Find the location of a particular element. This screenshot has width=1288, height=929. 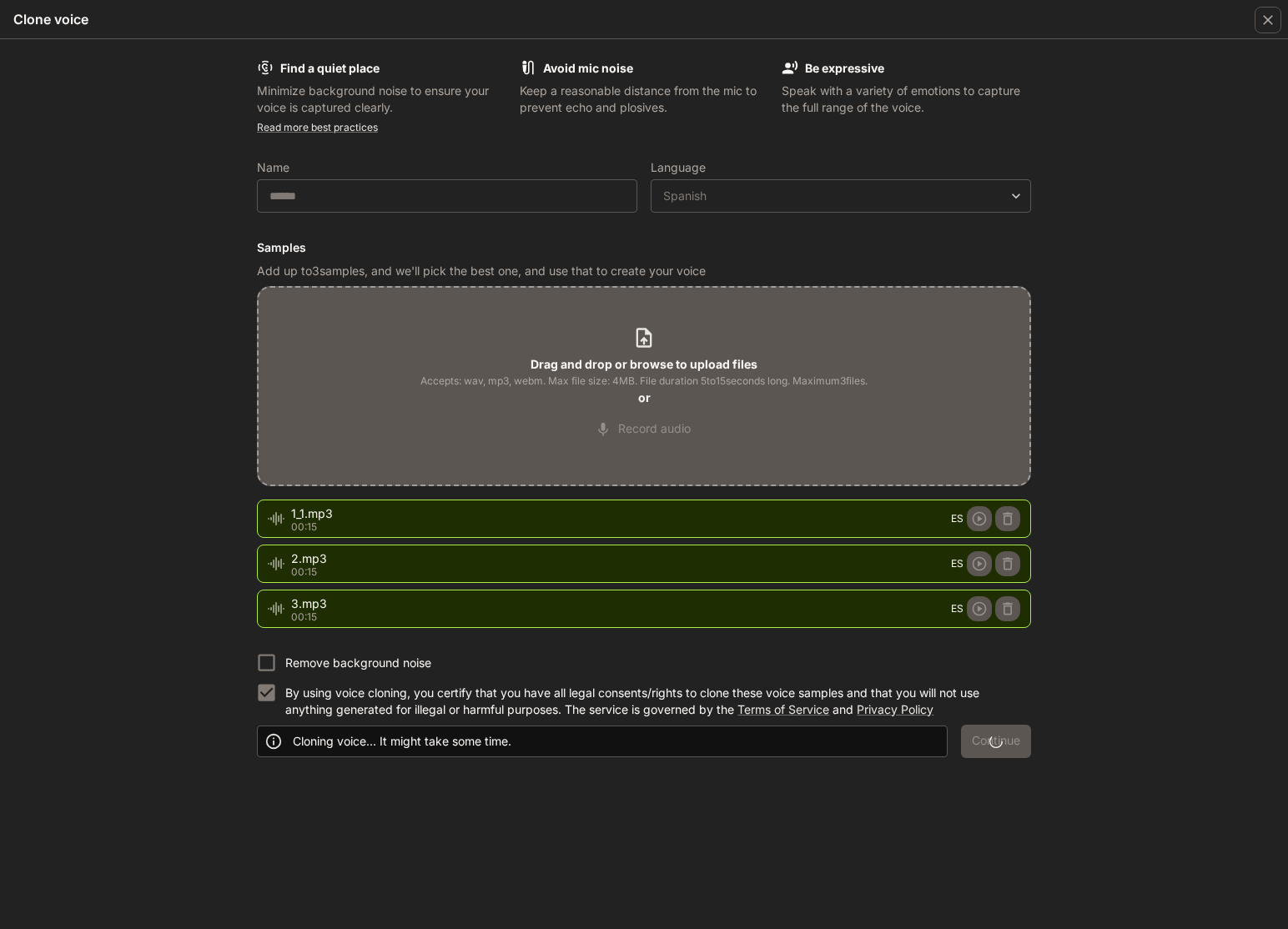

a: Terms of Service is located at coordinates (784, 709).